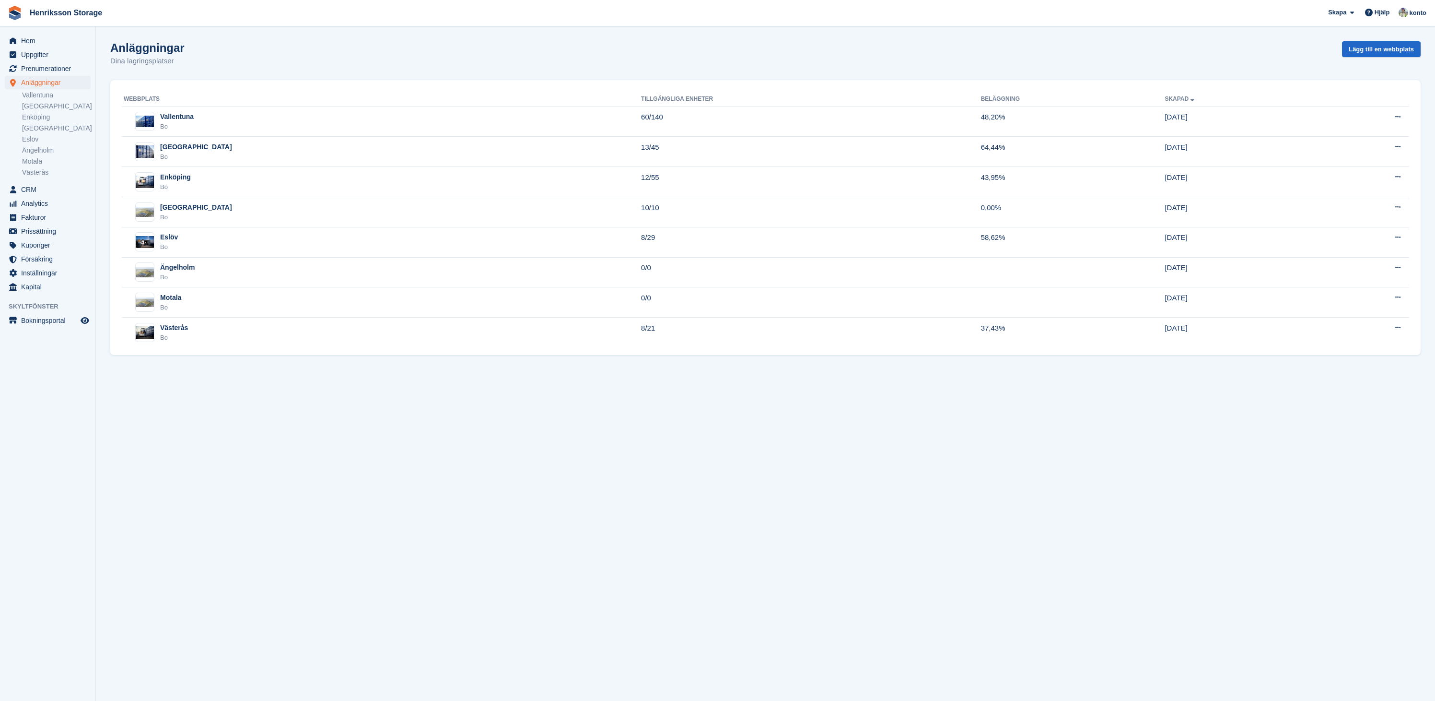 The height and width of the screenshot is (701, 1435). What do you see at coordinates (56, 161) in the screenshot?
I see `a: Motala` at bounding box center [56, 161].